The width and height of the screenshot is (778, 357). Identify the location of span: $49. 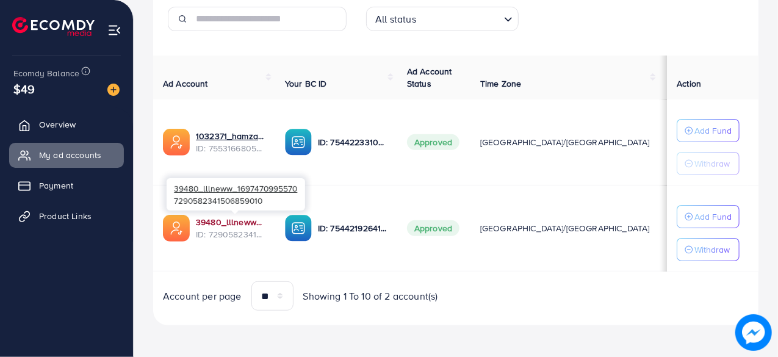
(24, 89).